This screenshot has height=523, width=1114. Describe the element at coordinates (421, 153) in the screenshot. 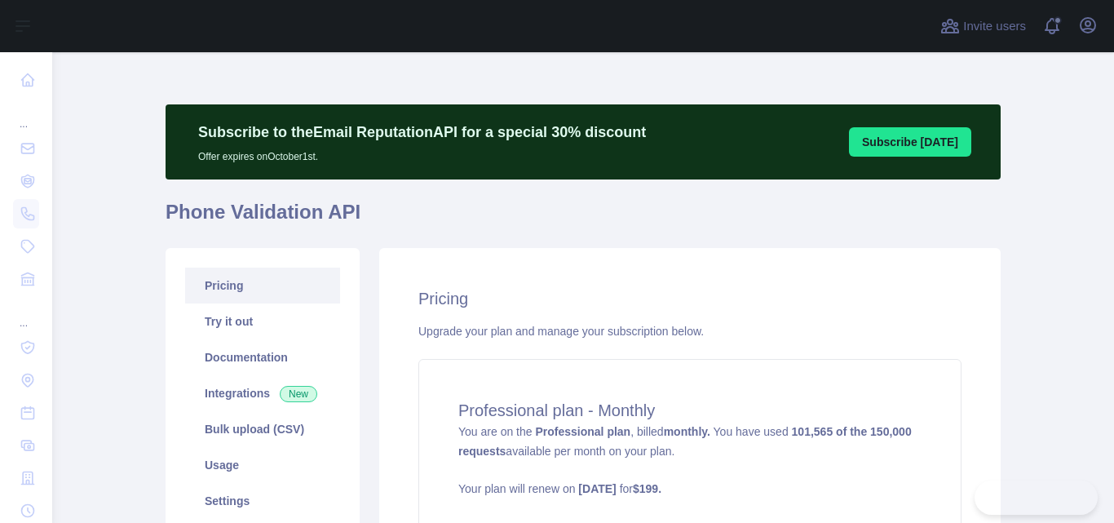

I see `p: Offer expires on October 1st.` at that location.